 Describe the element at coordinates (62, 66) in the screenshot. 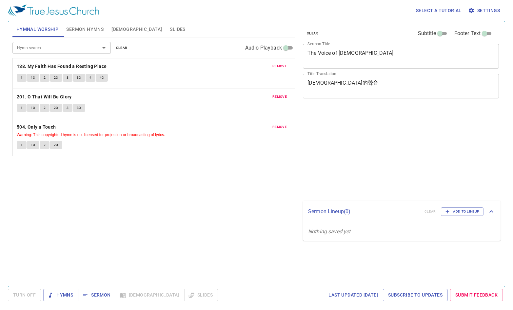

I see `button: 138. My Faith Has Found a Resting Place` at that location.